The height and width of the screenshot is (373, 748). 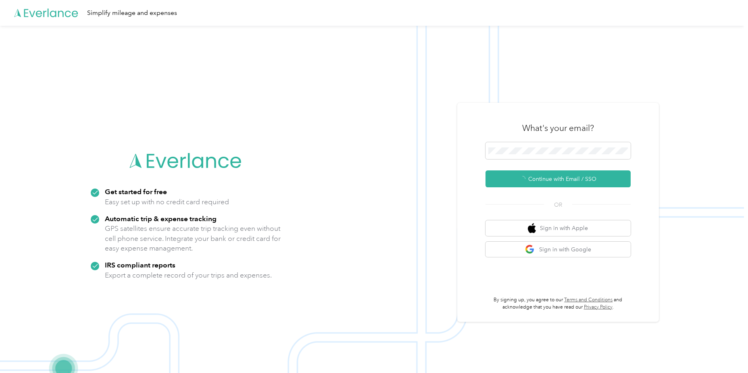 I want to click on p: By signing up, you agree to our and acknowledge that you have read our ., so click(x=558, y=304).